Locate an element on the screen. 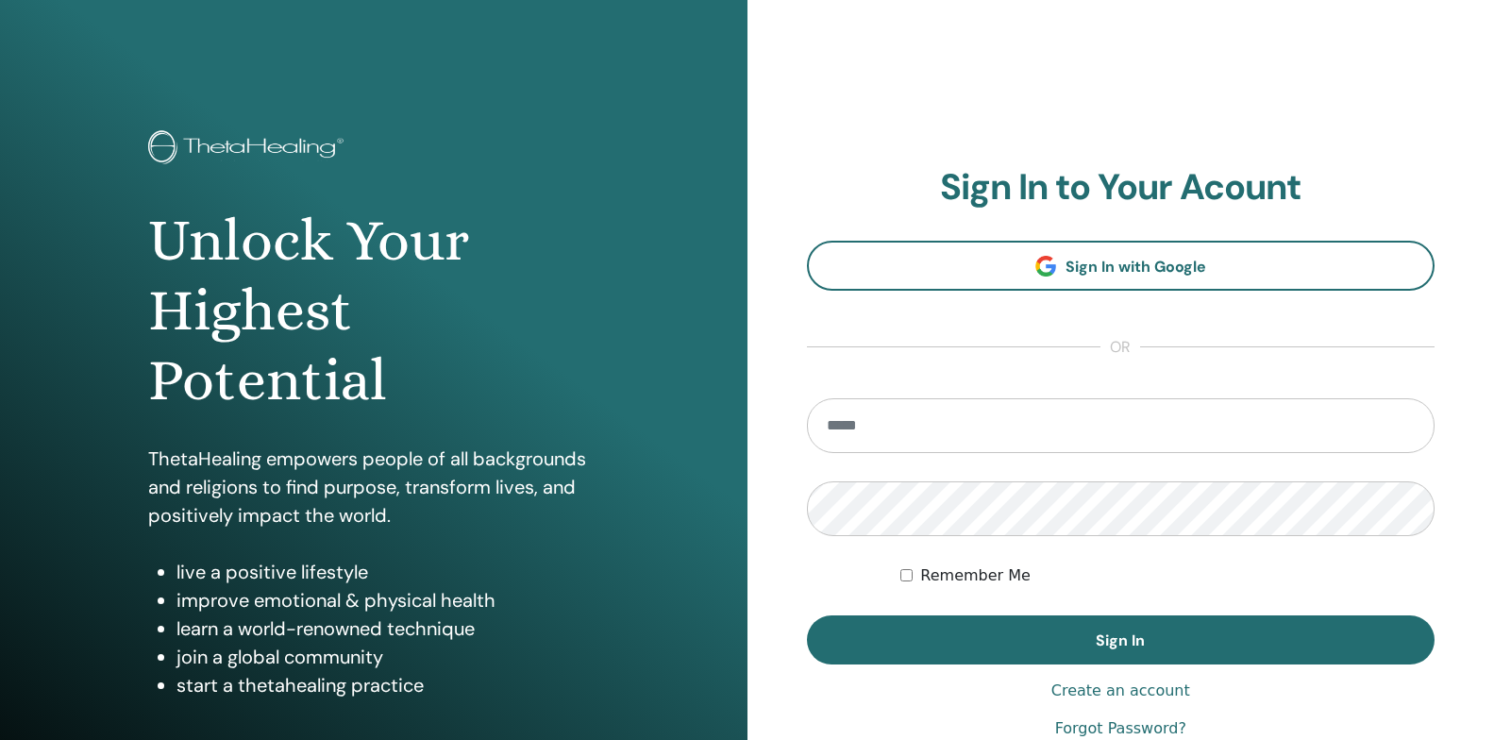 This screenshot has height=740, width=1494. a: Forgot Password? is located at coordinates (1121, 729).